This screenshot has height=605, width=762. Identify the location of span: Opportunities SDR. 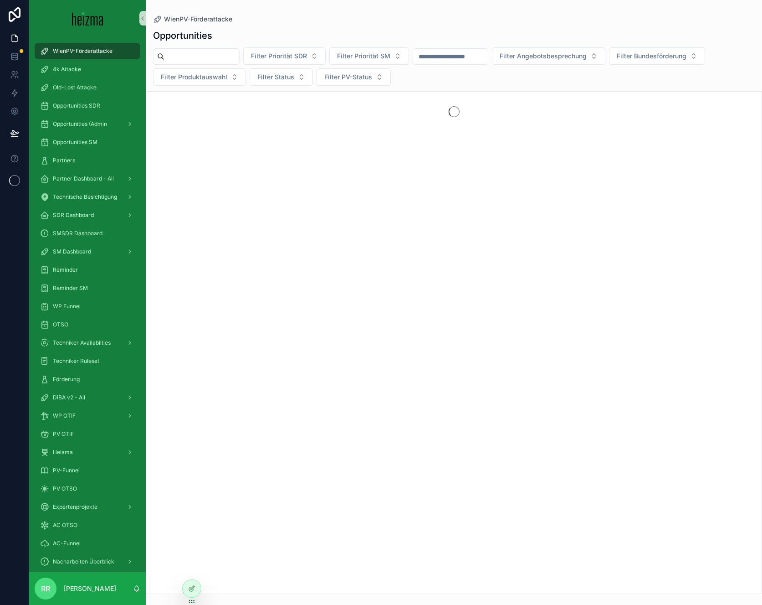
(77, 106).